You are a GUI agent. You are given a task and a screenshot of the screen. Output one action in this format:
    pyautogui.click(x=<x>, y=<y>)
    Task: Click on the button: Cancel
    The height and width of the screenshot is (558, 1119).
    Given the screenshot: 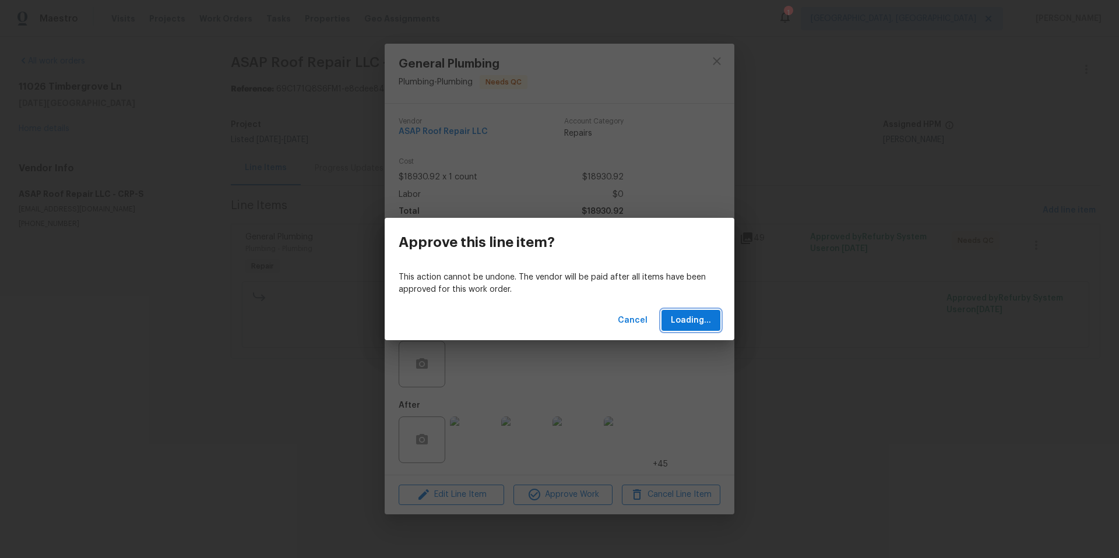 What is the action you would take?
    pyautogui.click(x=632, y=321)
    